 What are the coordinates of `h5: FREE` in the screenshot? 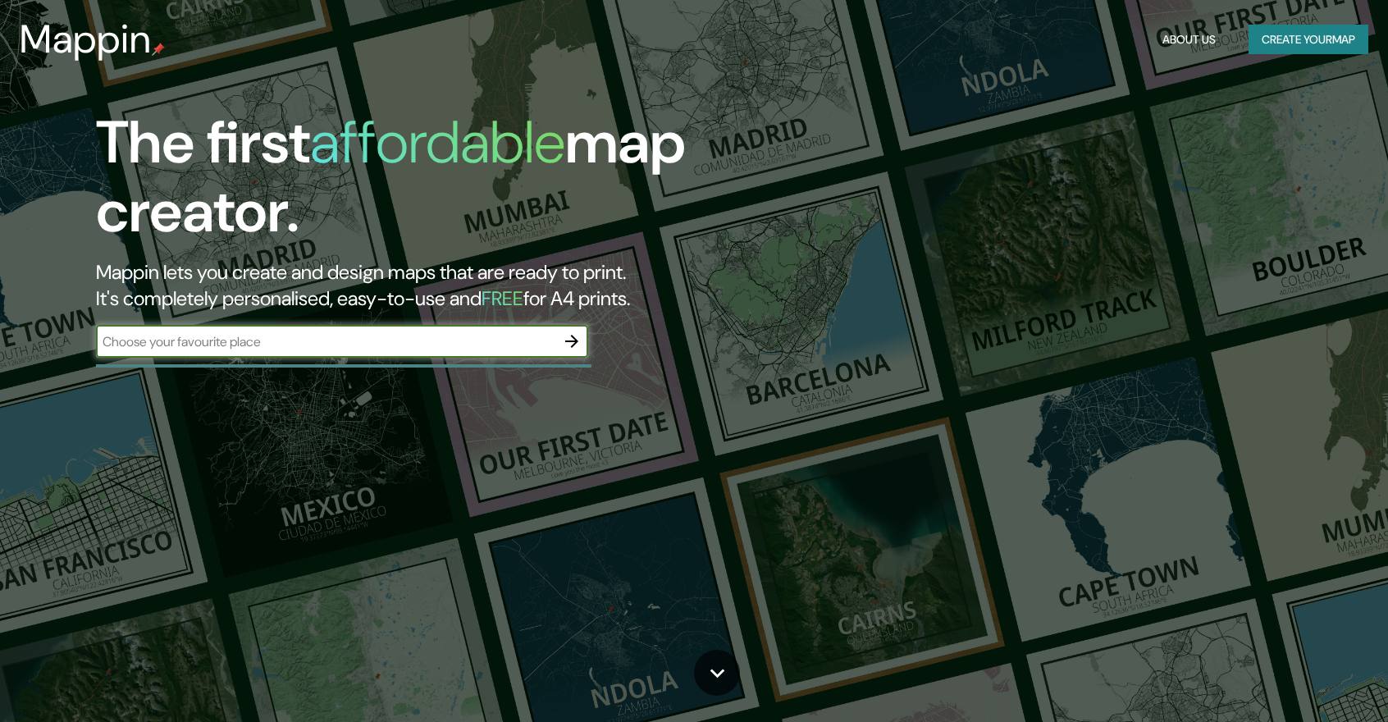 It's located at (502, 298).